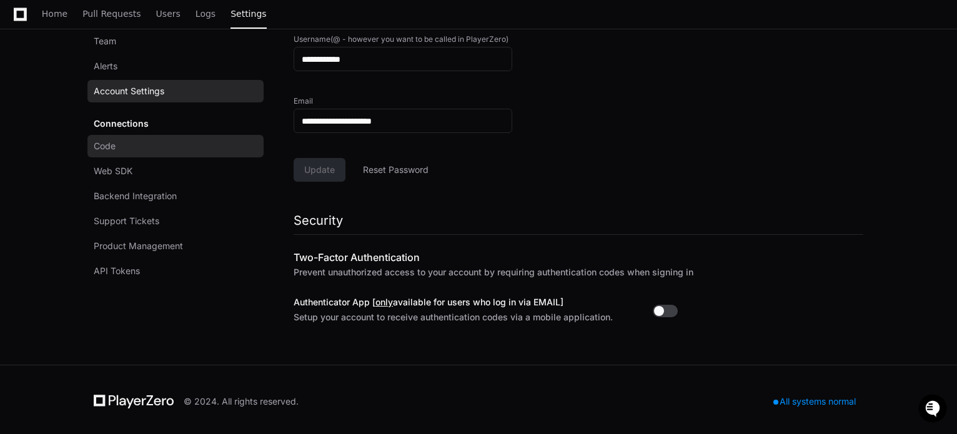  I want to click on a: Team, so click(176, 41).